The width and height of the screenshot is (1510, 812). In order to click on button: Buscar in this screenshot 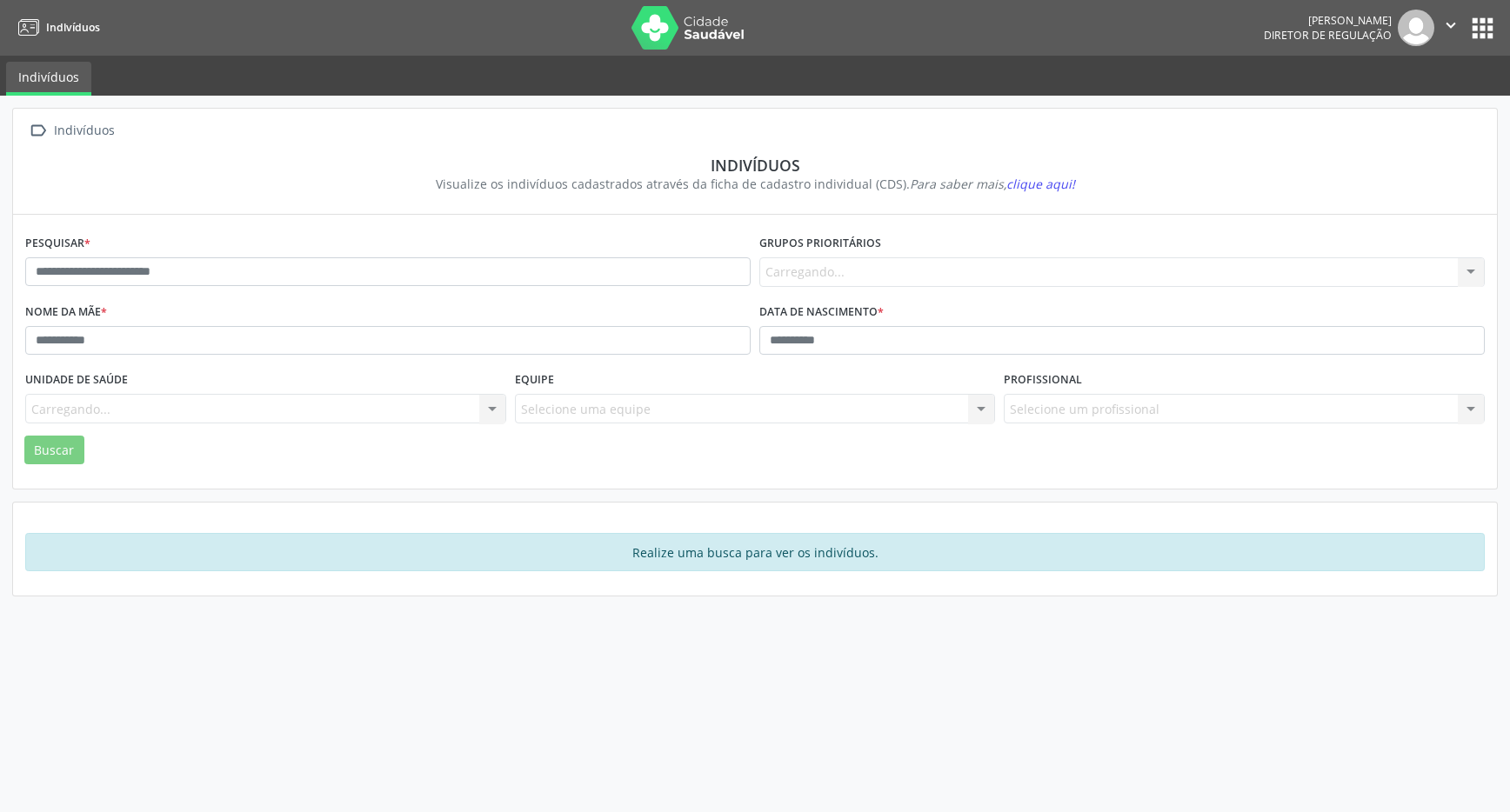, I will do `click(54, 451)`.